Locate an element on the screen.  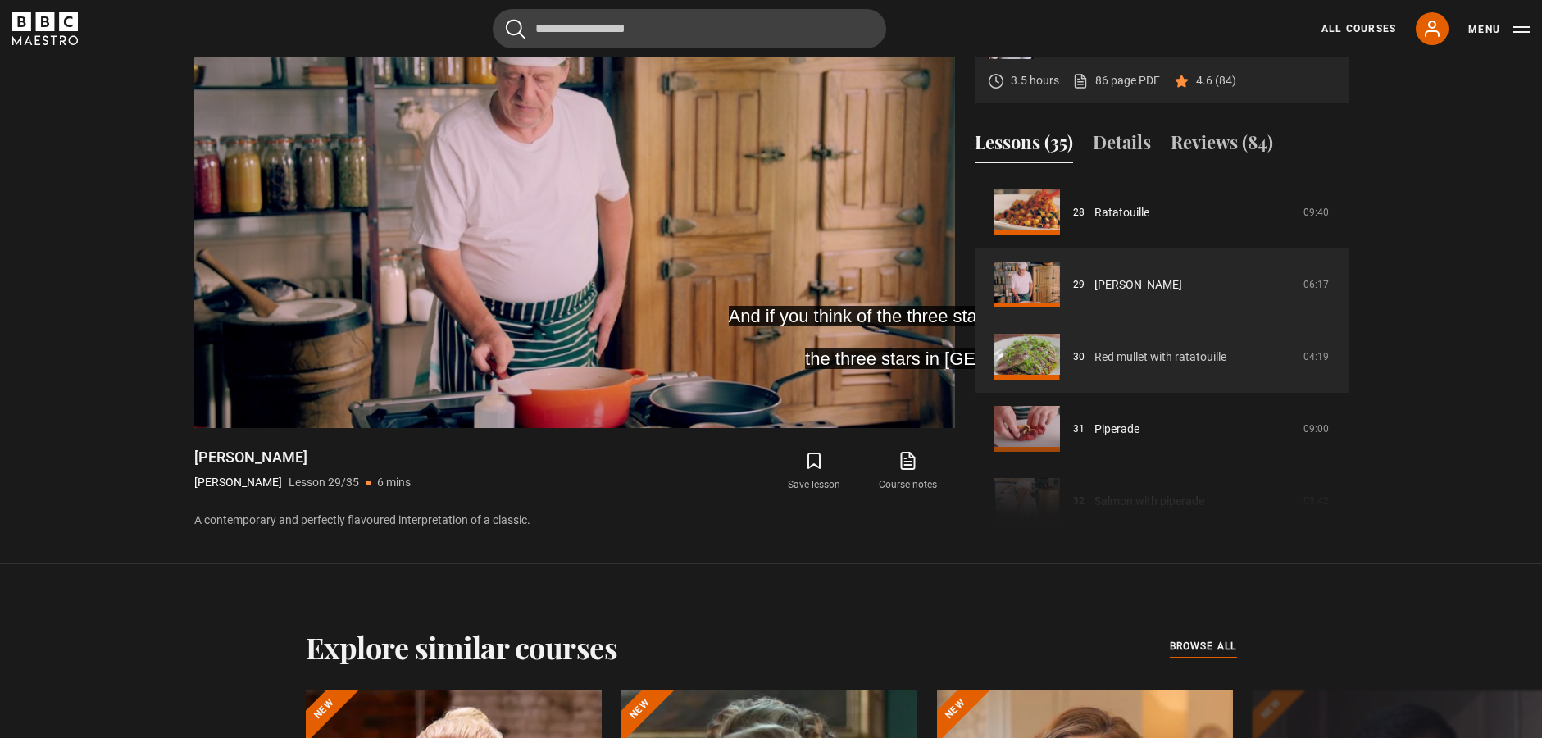
a: All Courses is located at coordinates (1358, 29).